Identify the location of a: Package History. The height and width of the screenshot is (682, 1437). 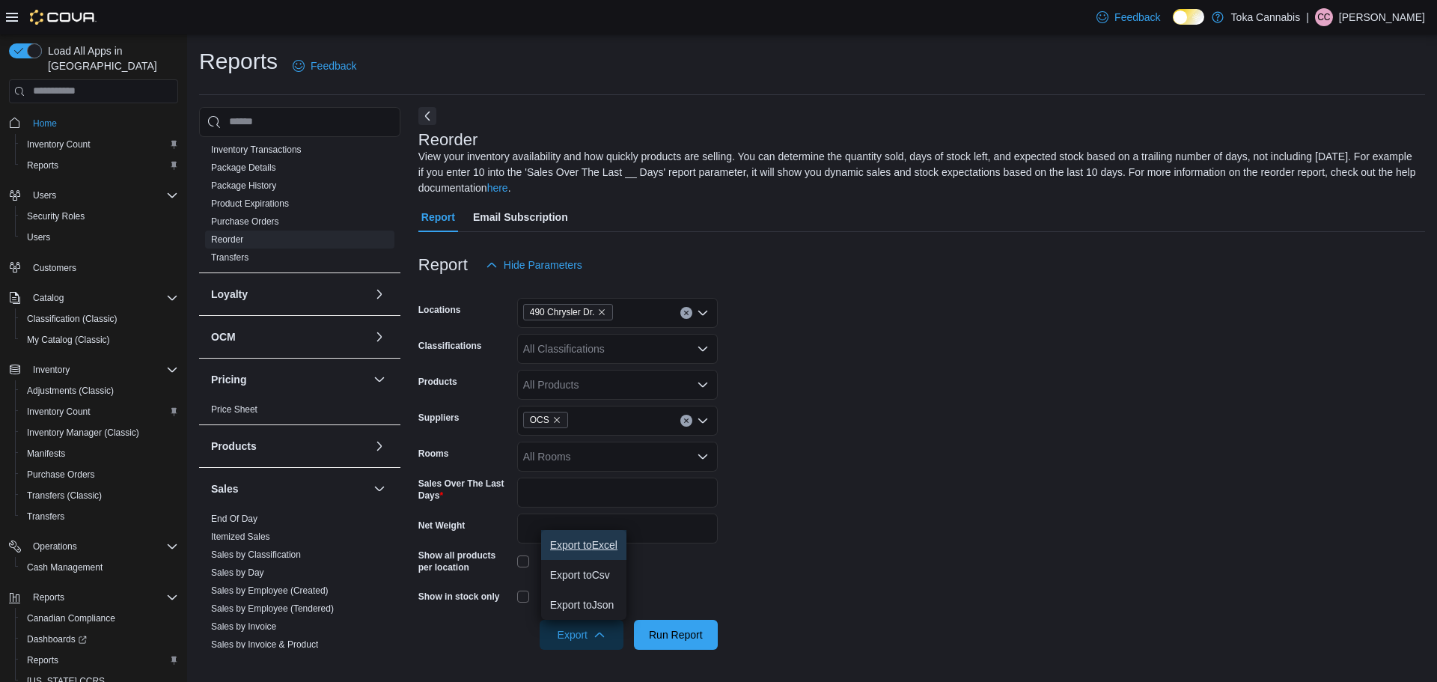
(243, 186).